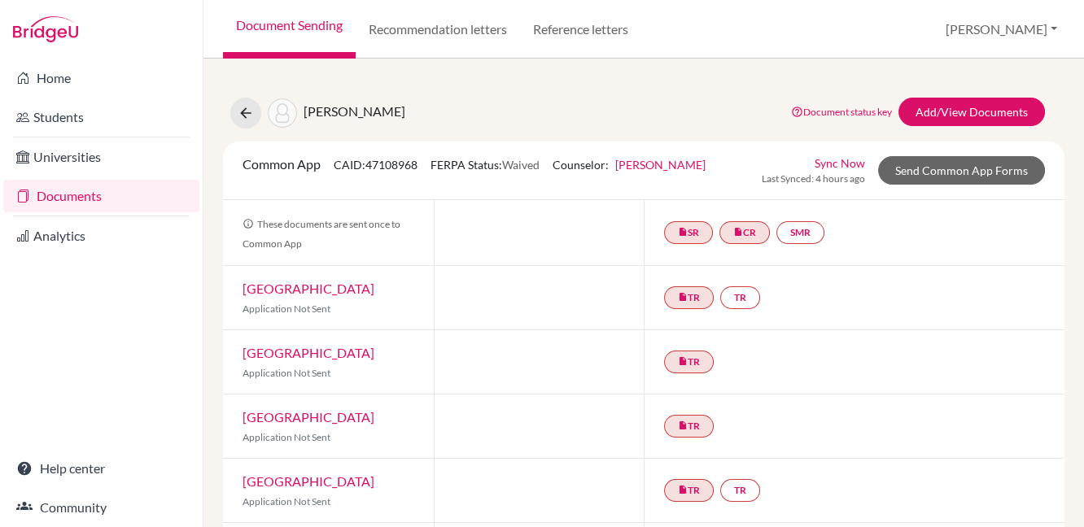 Image resolution: width=1084 pixels, height=527 pixels. Describe the element at coordinates (629, 164) in the screenshot. I see `span: Counselor:` at that location.